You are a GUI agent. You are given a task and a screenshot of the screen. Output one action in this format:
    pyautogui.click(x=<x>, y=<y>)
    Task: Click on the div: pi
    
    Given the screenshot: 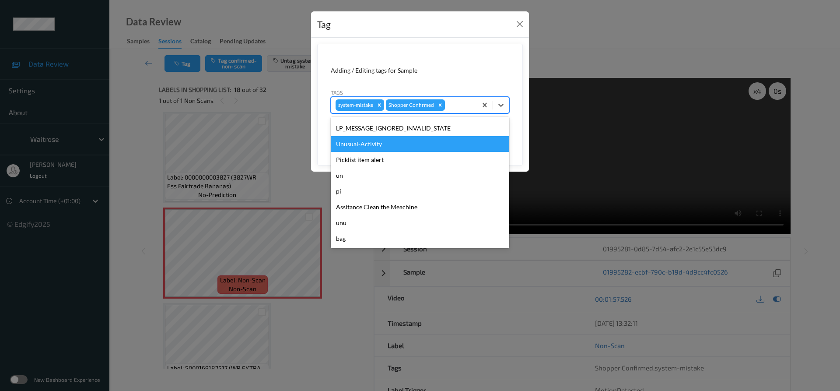 What is the action you would take?
    pyautogui.click(x=420, y=191)
    